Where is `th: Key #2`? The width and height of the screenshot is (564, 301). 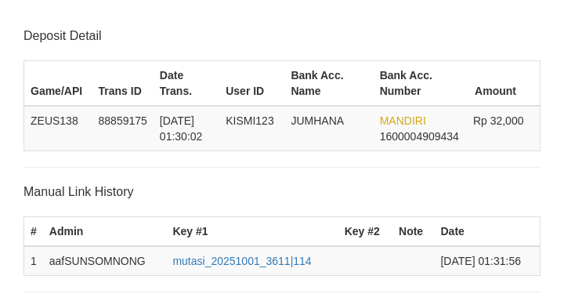
th: Key #2 is located at coordinates (365, 232).